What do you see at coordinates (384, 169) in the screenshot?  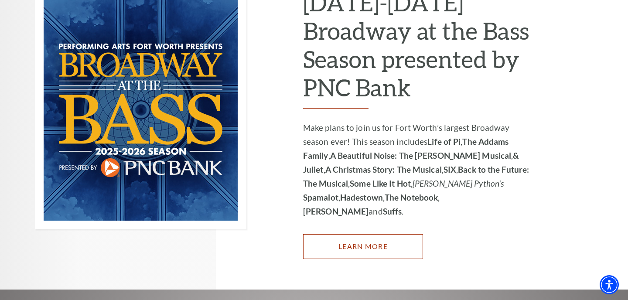 I see `strong: A Christmas Story: The Musical` at bounding box center [384, 169].